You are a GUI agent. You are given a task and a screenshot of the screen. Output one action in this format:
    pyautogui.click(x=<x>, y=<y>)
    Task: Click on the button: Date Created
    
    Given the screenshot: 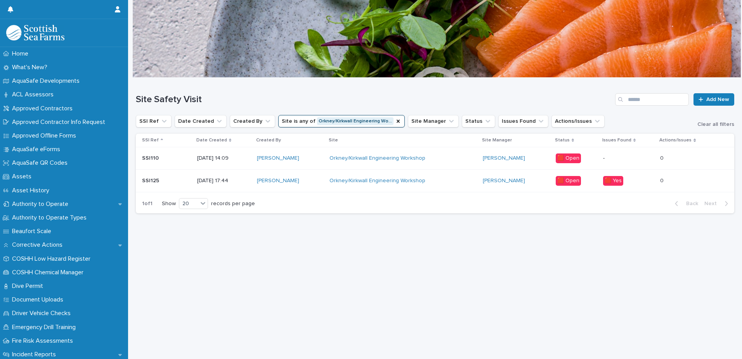 What is the action you would take?
    pyautogui.click(x=201, y=121)
    